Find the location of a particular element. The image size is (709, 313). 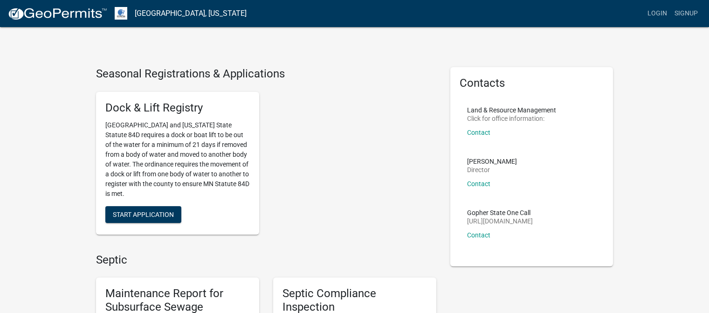

img: Otter Tail County, Minnesota is located at coordinates (121, 13).